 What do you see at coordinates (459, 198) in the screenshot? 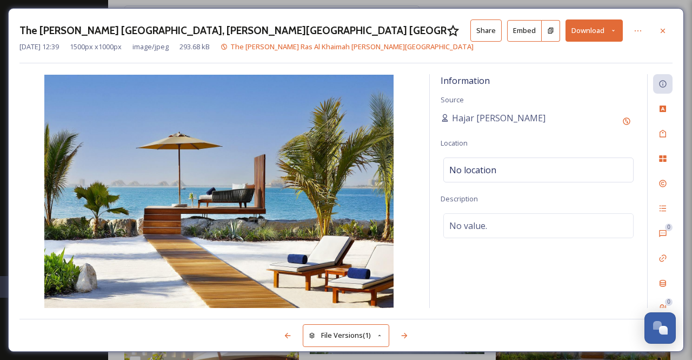
I see `span: Description` at bounding box center [459, 198].